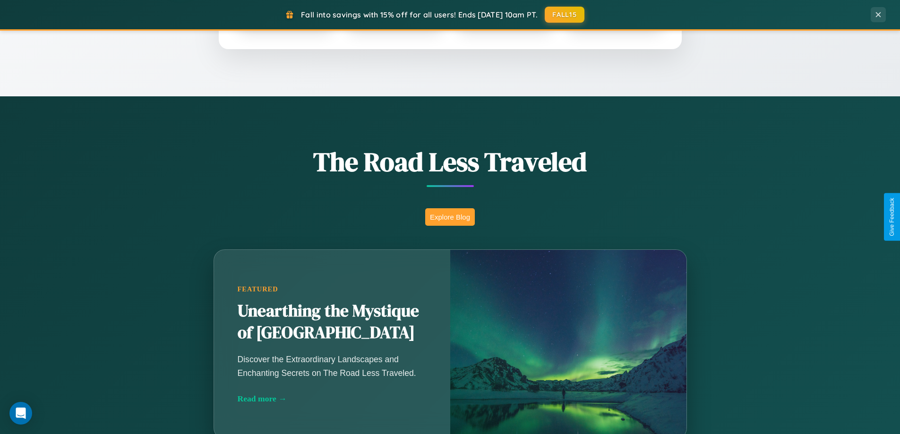 This screenshot has height=434, width=900. I want to click on div: Give Feedback, so click(892, 217).